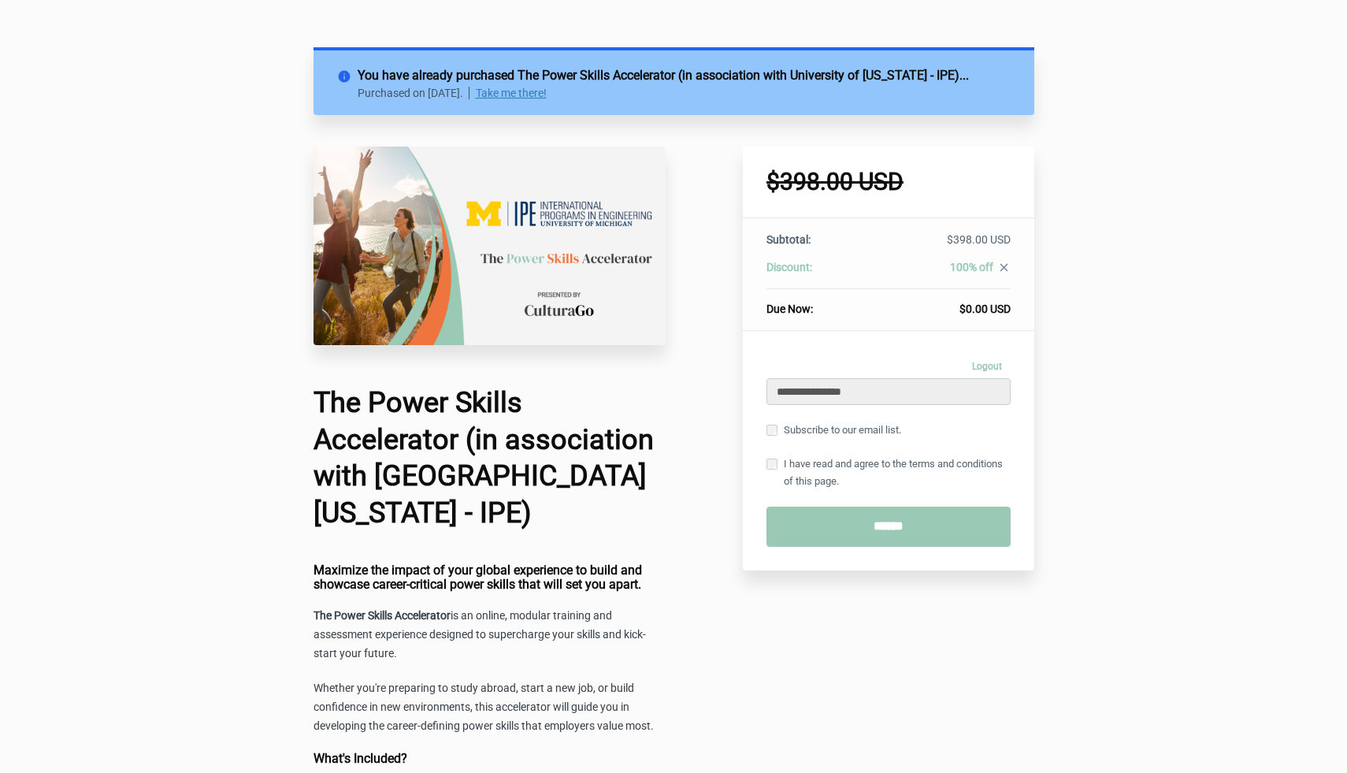 This screenshot has width=1347, height=773. What do you see at coordinates (490, 577) in the screenshot?
I see `h4: Maximize the impact of your global experience to build and showcase career-critical power skills ...` at bounding box center [490, 577].